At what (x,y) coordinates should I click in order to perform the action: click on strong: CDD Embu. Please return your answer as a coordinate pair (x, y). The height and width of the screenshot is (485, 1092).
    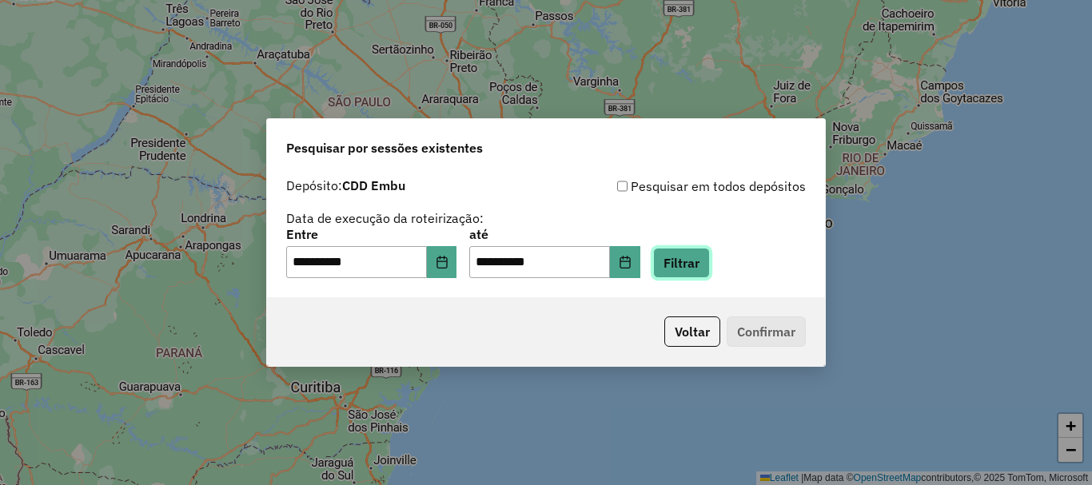
    Looking at the image, I should click on (373, 185).